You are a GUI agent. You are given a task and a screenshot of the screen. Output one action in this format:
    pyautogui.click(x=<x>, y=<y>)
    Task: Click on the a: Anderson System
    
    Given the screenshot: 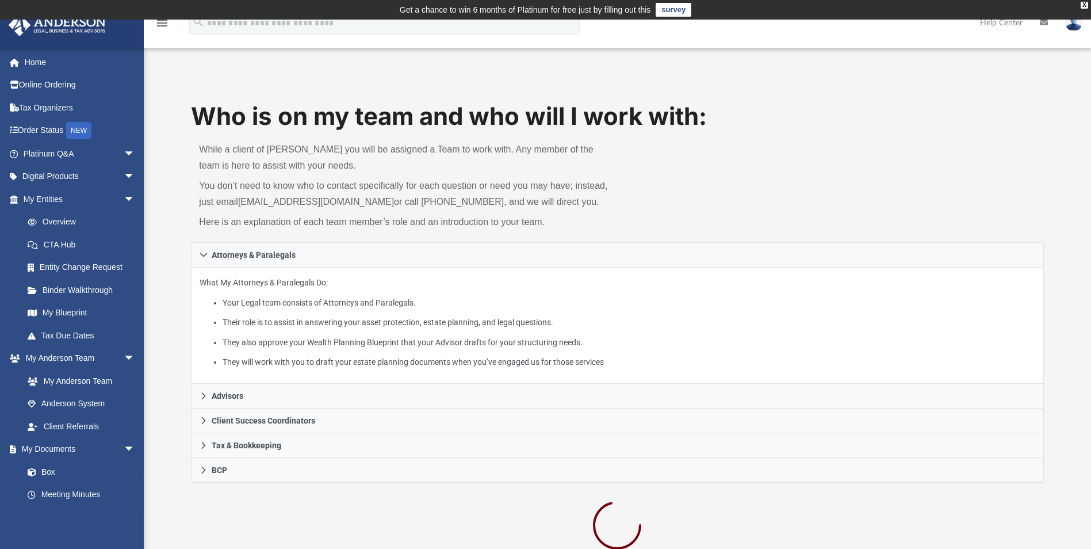 What is the action you would take?
    pyautogui.click(x=81, y=404)
    